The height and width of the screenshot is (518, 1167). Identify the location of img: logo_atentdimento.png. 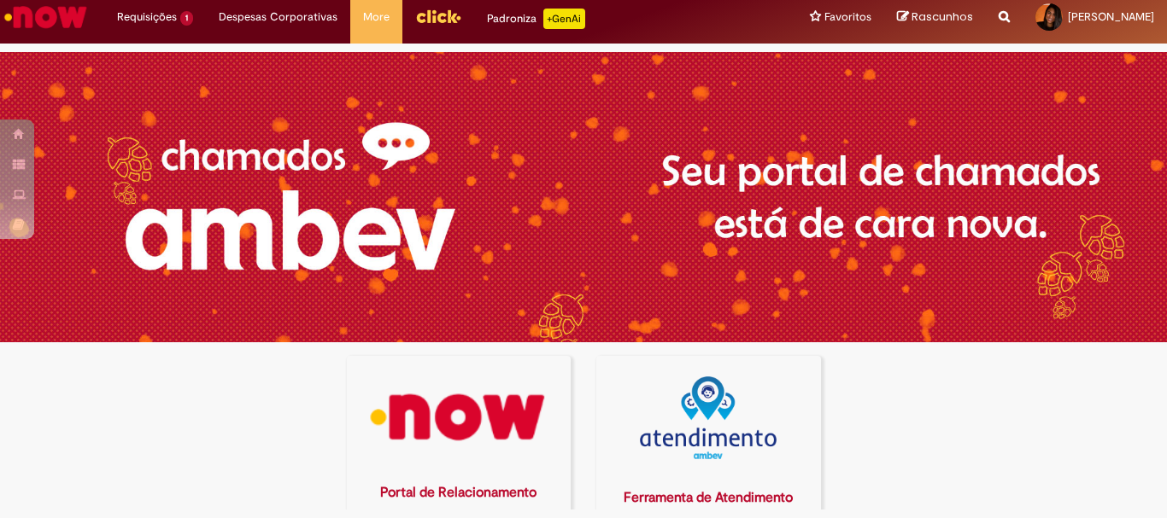
(708, 418).